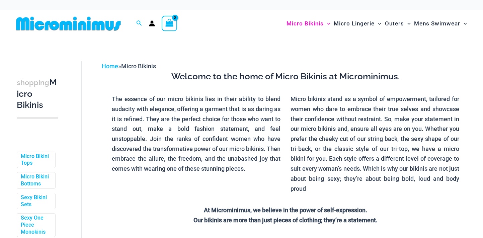  I want to click on p: The essence of our micro bikinis lies in their ability to blend audacity with elegance, offering ..., so click(196, 134).